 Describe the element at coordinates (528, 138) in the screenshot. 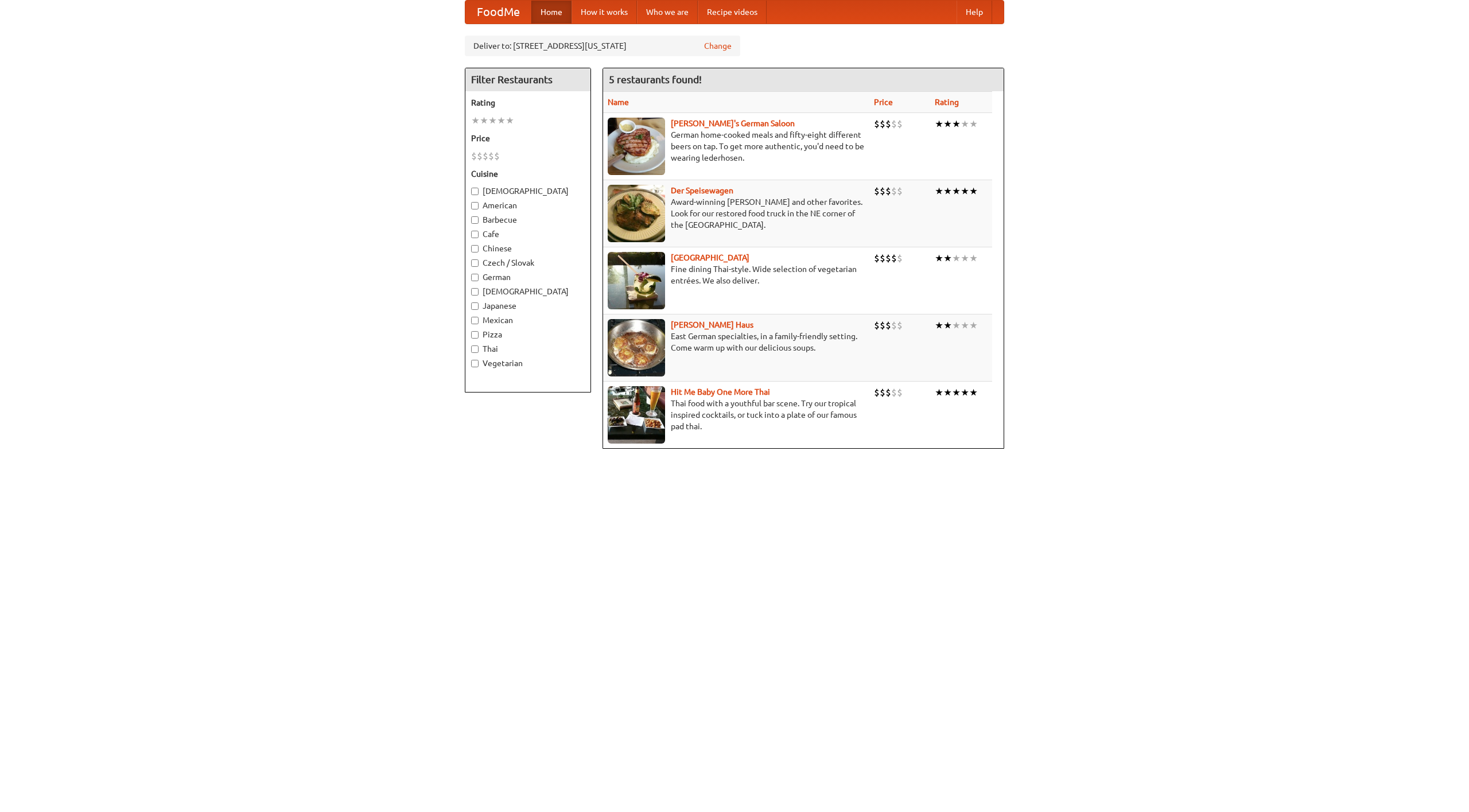

I see `h5: Price` at that location.